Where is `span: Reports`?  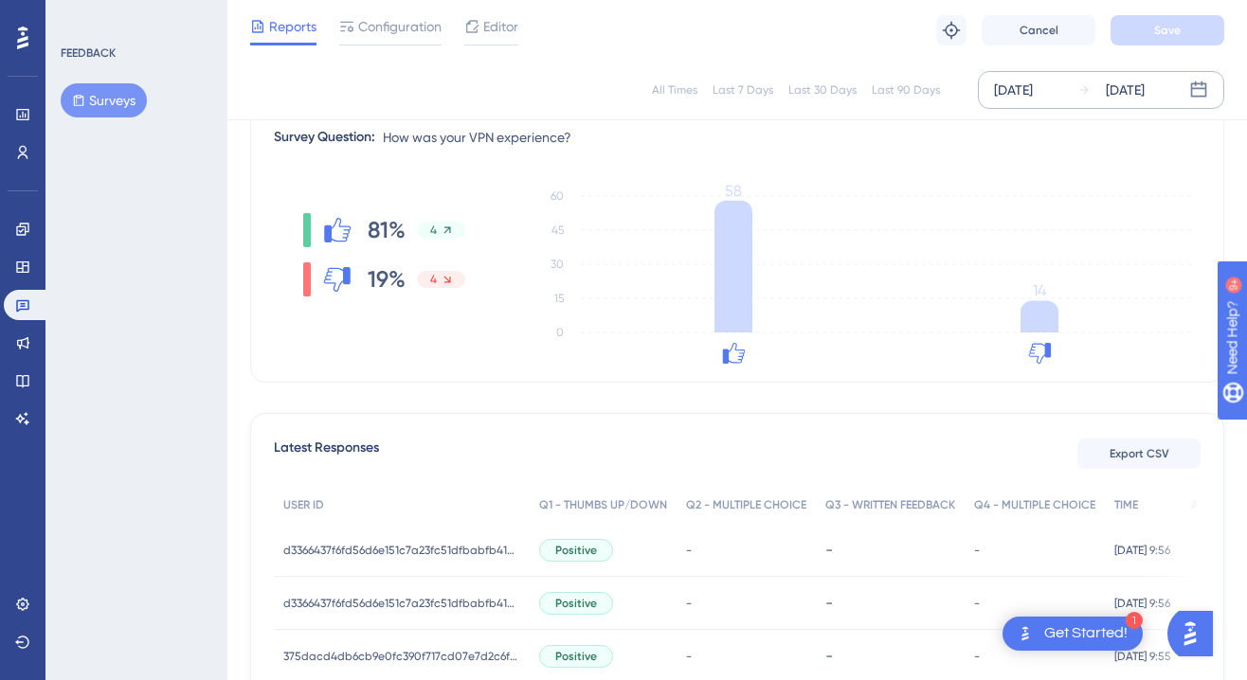
span: Reports is located at coordinates (293, 27).